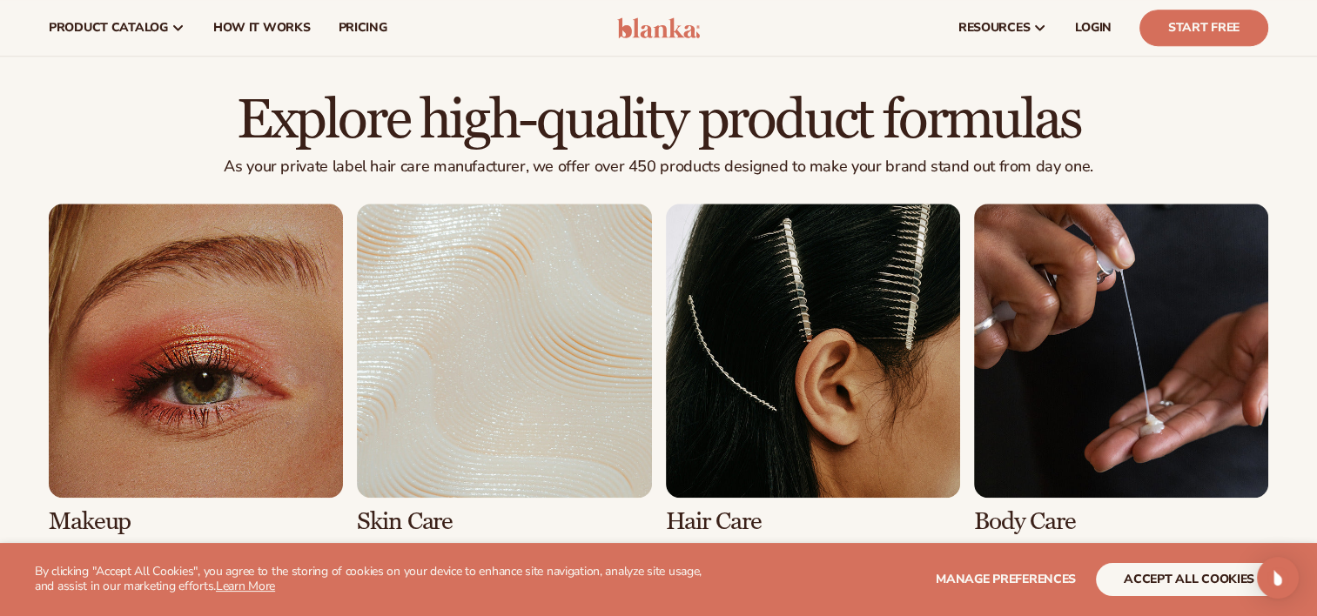  I want to click on div: 1 / 8, so click(196, 369).